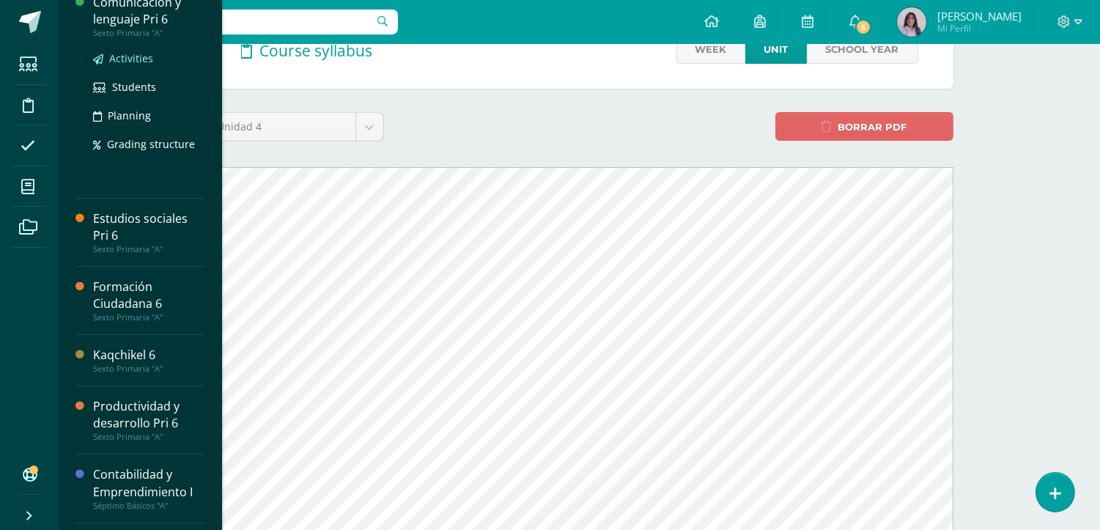  Describe the element at coordinates (149, 355) in the screenshot. I see `div: Kaqchikel 6` at that location.